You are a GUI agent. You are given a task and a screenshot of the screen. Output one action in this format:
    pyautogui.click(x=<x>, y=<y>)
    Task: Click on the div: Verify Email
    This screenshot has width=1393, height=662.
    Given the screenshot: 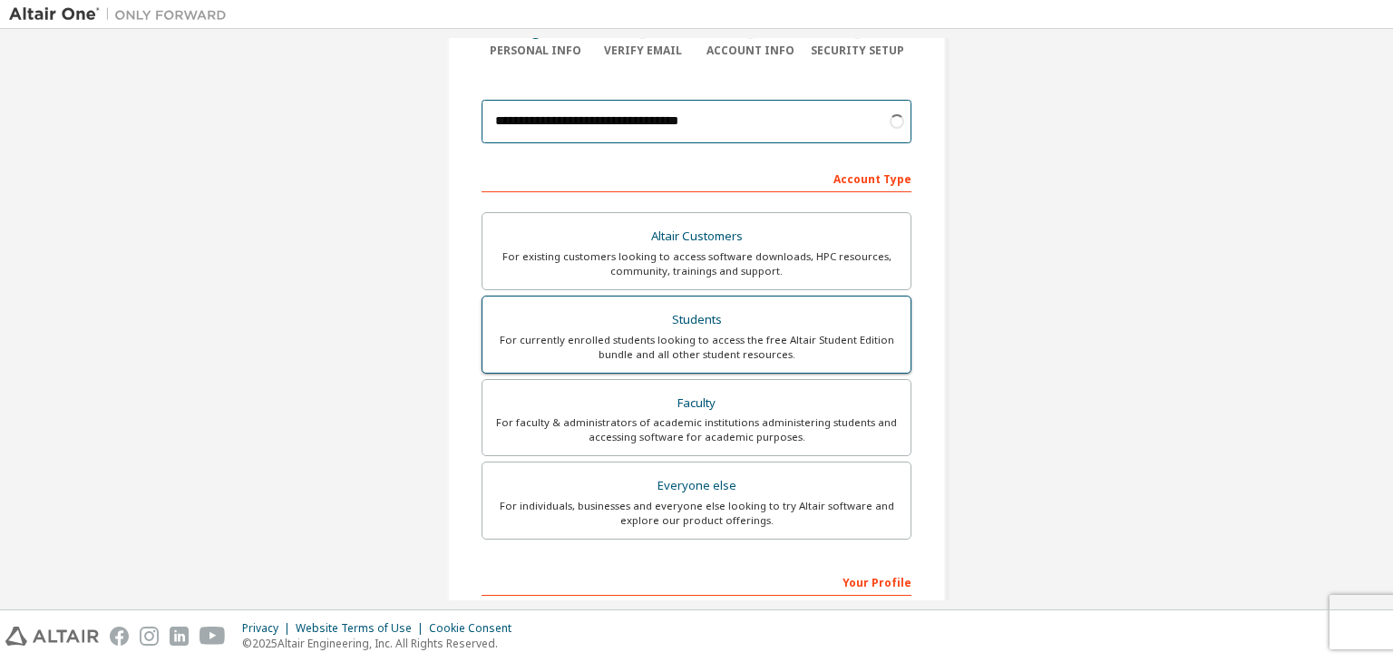 What is the action you would take?
    pyautogui.click(x=643, y=51)
    